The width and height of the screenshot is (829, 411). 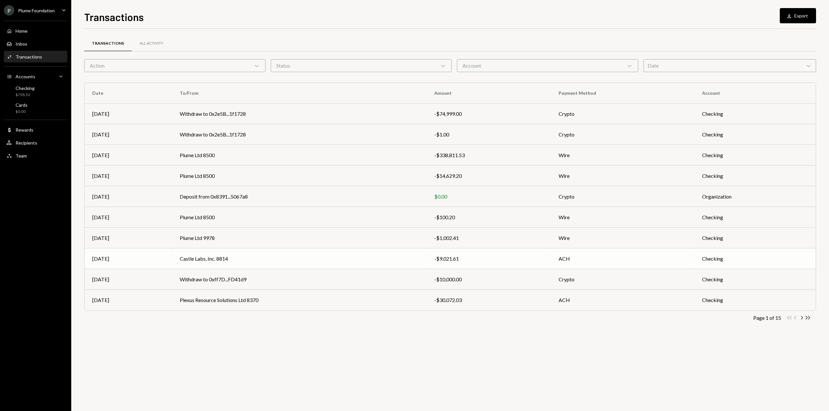 I want to click on div: Home, so click(x=21, y=31).